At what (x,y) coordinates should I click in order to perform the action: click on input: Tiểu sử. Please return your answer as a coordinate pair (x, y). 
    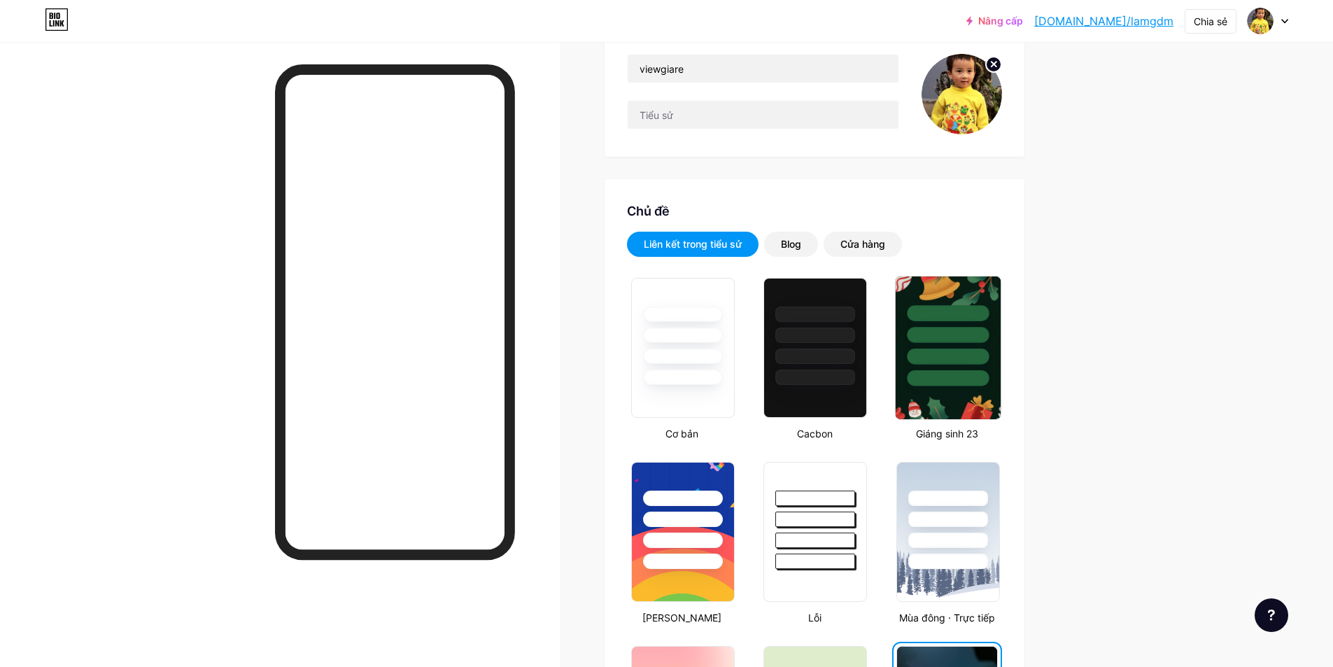
    Looking at the image, I should click on (762, 115).